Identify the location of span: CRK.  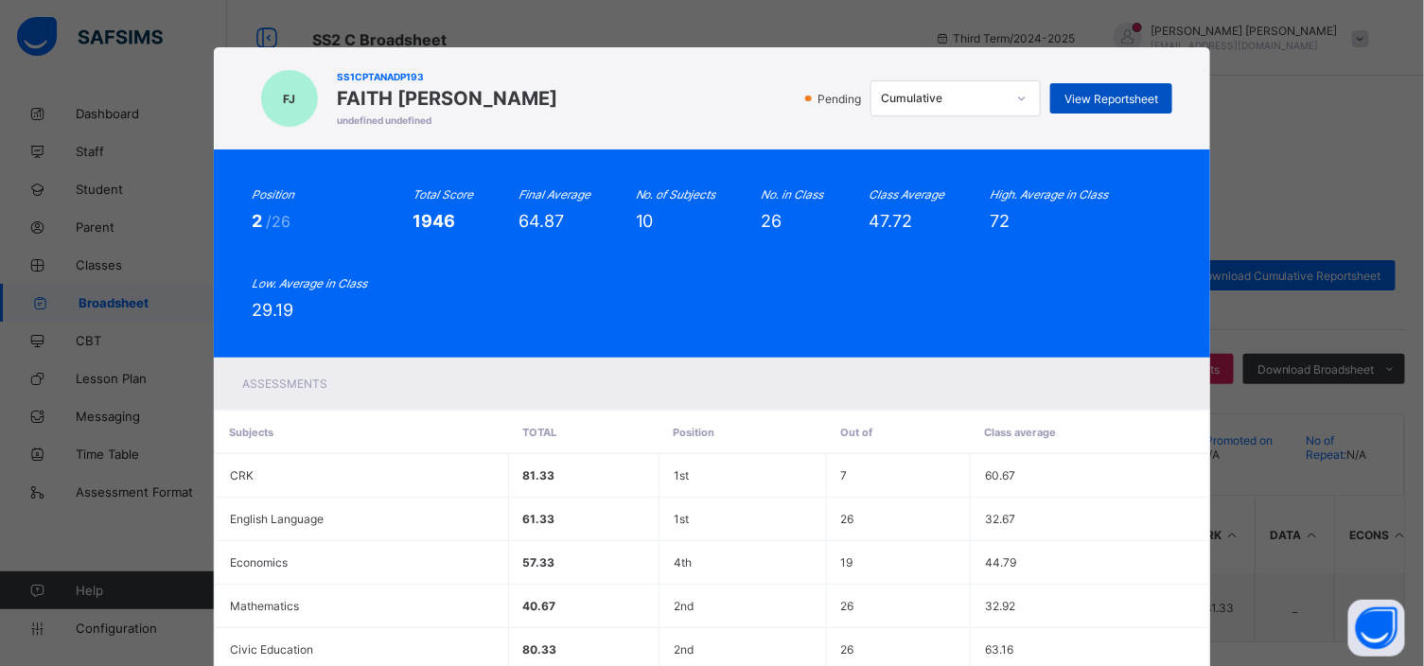
(241, 475).